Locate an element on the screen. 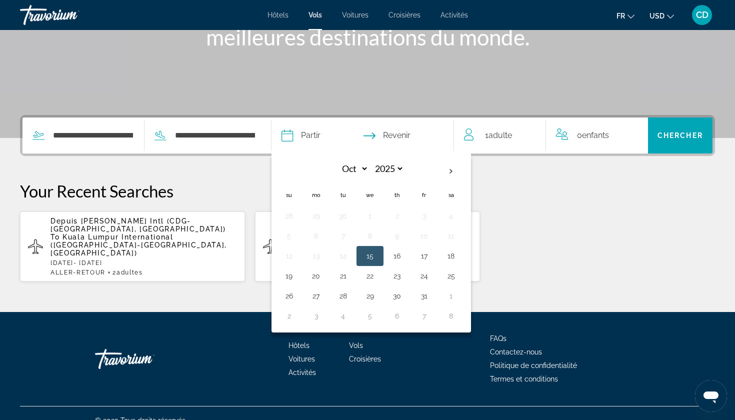 The height and width of the screenshot is (420, 735). span: Politique de confidentialité is located at coordinates (533, 365).